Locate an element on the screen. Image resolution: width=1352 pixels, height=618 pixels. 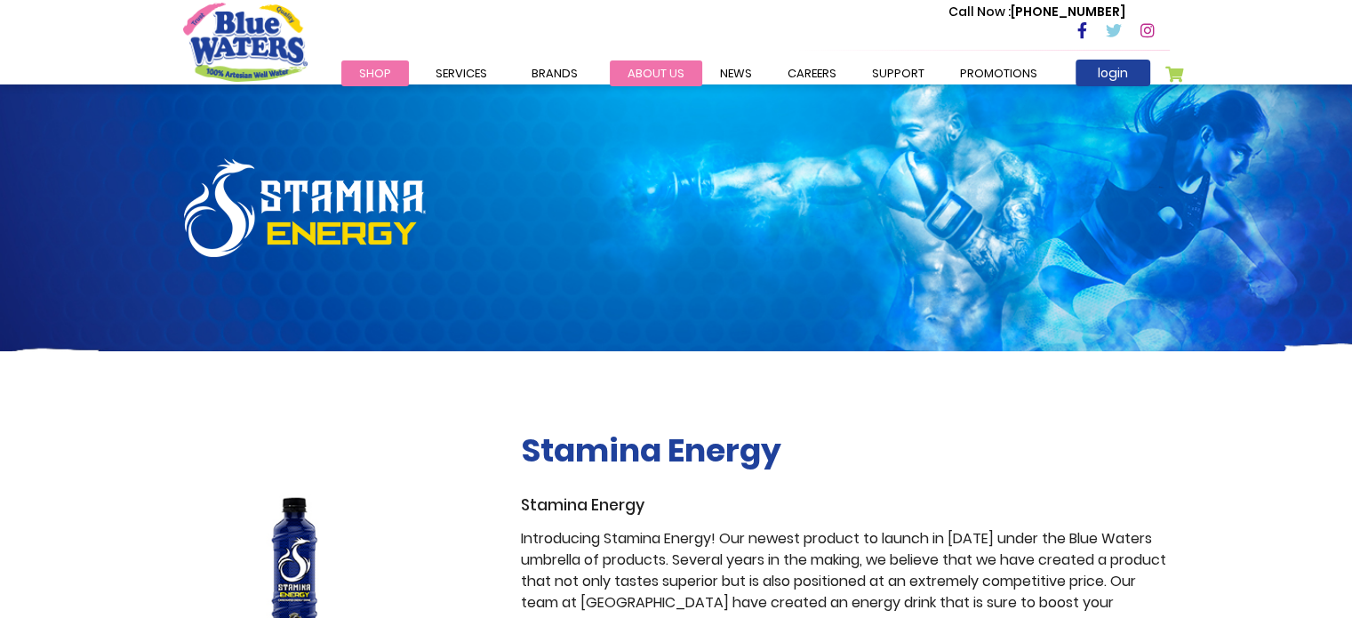
span: Brands is located at coordinates (555, 73).